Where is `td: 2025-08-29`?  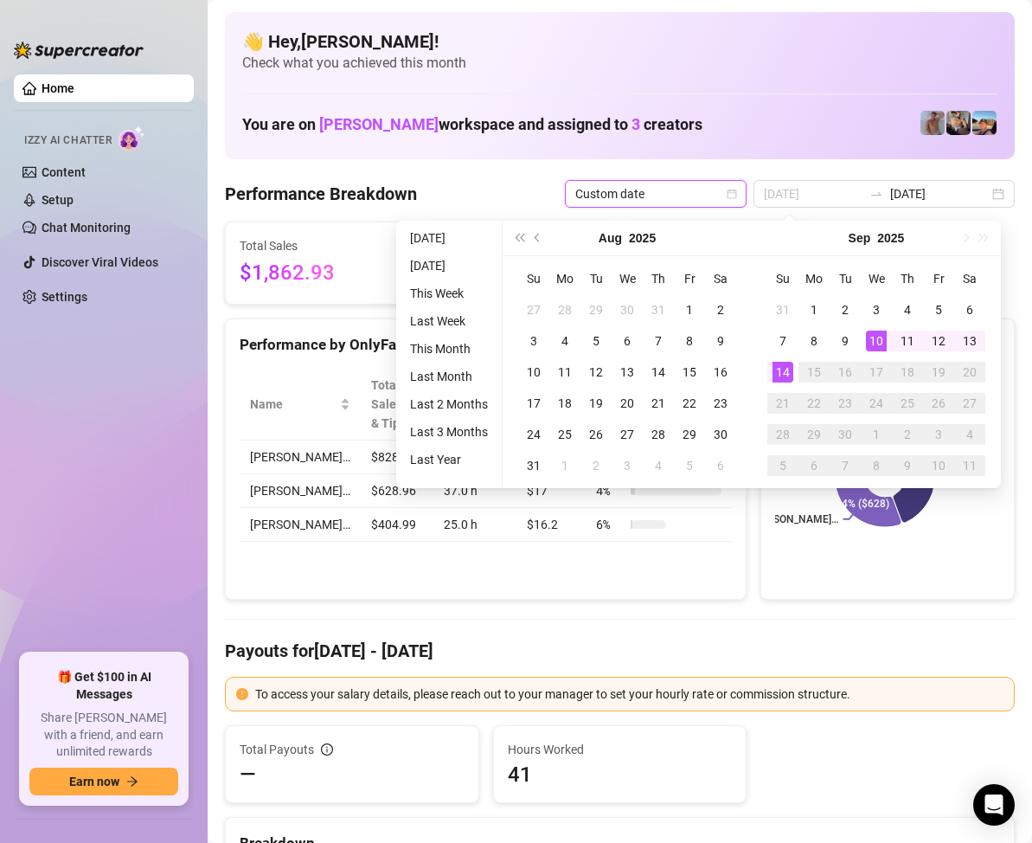 td: 2025-08-29 is located at coordinates (690, 434).